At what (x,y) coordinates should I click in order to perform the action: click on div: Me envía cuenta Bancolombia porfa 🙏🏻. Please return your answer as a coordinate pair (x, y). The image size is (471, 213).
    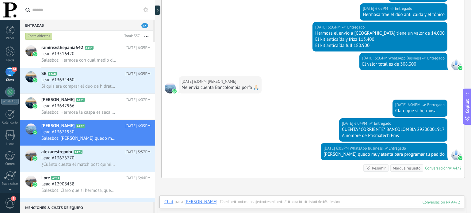
    Looking at the image, I should click on (220, 88).